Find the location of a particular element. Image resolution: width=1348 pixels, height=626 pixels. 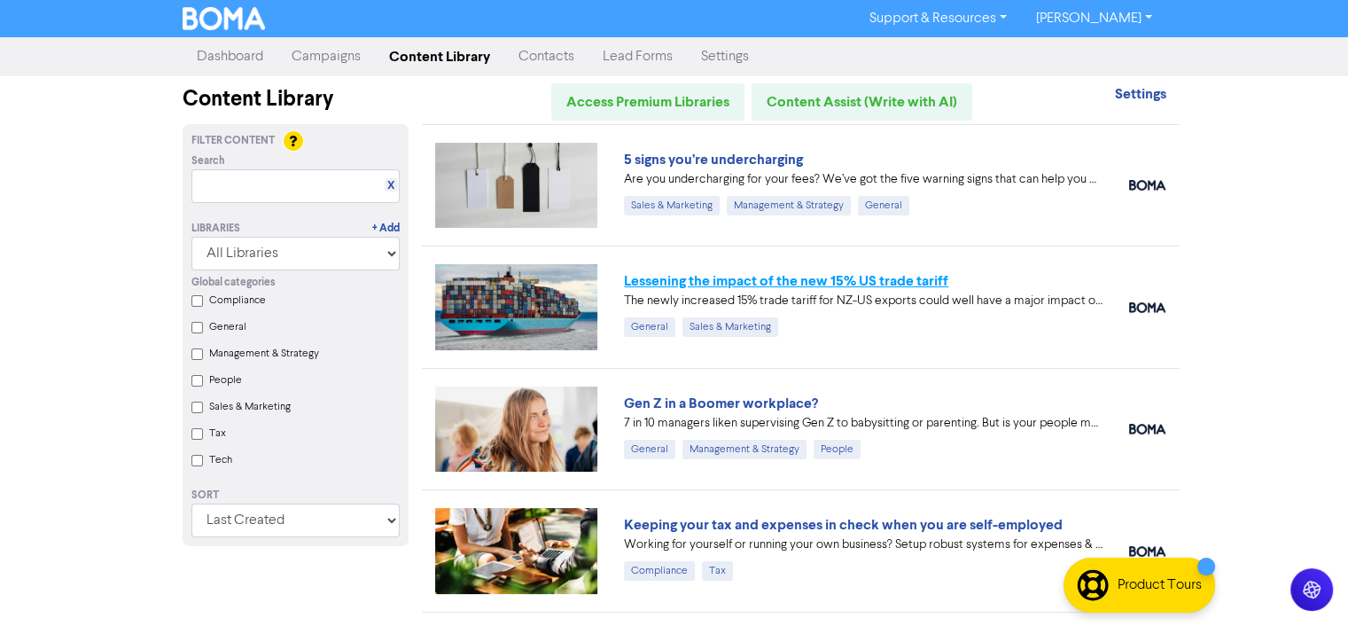

a: + Add is located at coordinates (386, 229).